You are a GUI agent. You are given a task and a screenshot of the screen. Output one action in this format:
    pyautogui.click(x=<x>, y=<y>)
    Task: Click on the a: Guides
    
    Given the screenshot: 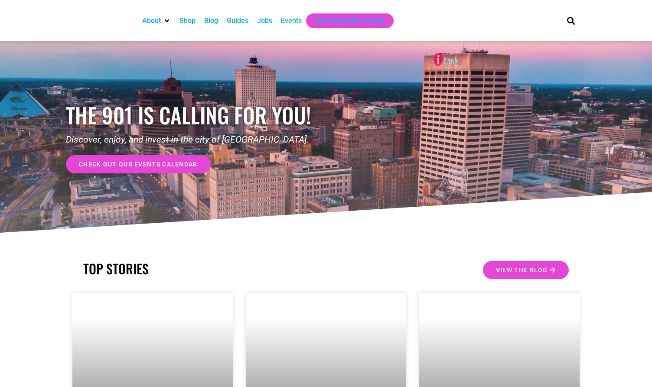 What is the action you would take?
    pyautogui.click(x=238, y=21)
    